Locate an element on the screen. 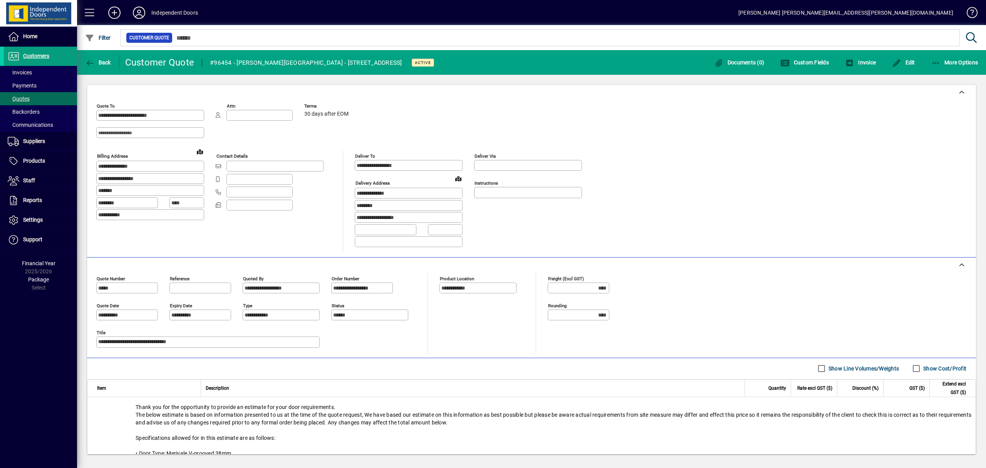 This screenshot has height=468, width=986. a: Backorders is located at coordinates (40, 112).